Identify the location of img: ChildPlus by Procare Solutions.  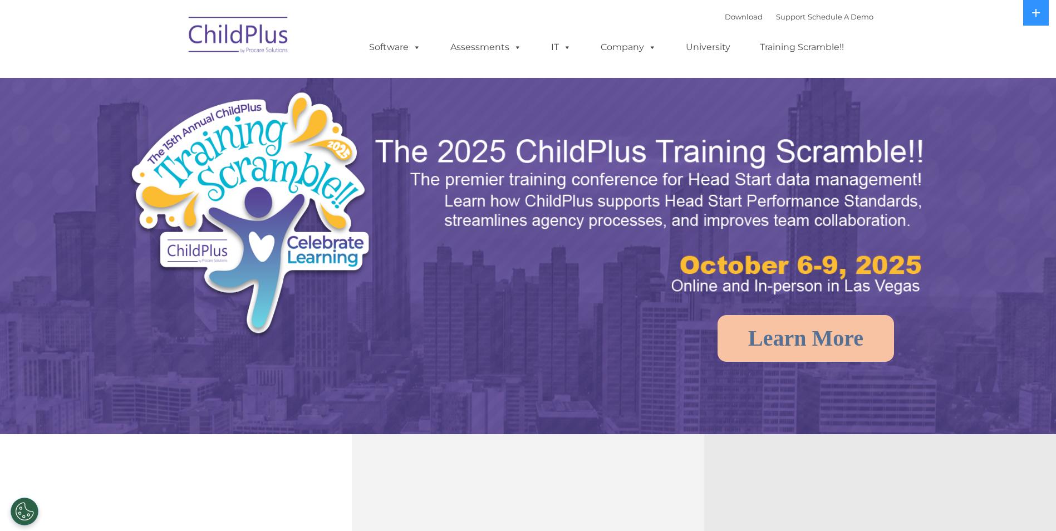
(239, 37).